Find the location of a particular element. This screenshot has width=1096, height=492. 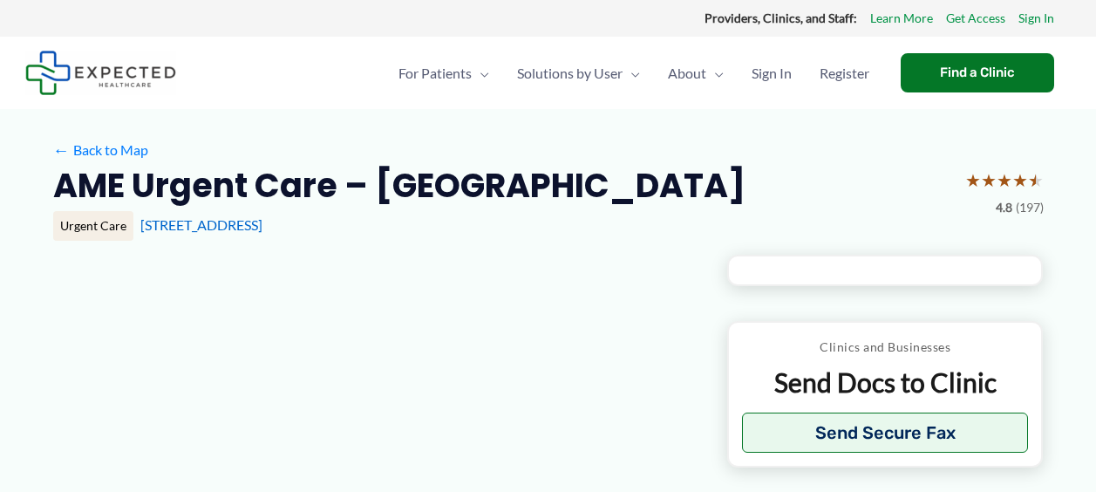

div: Find a Clinic is located at coordinates (977, 72).